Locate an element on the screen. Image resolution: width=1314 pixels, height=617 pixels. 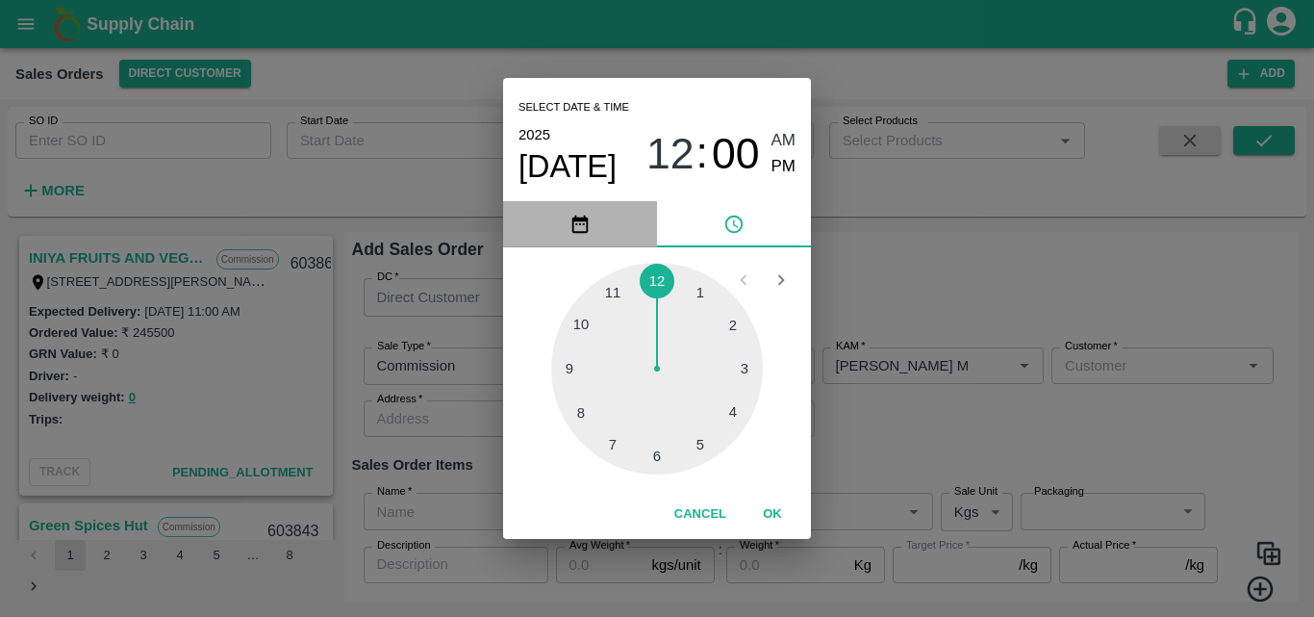
button: PM is located at coordinates (784, 166).